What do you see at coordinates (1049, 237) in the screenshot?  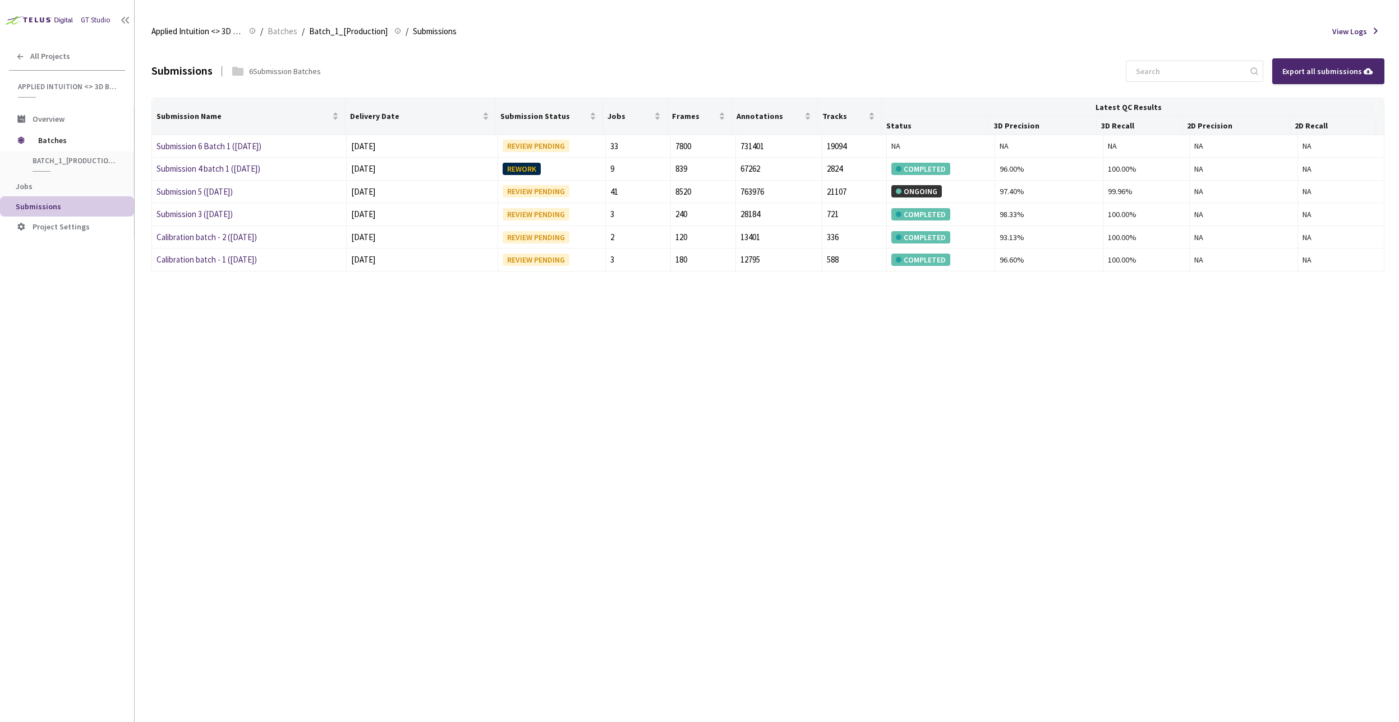 I see `div: 93.13%` at bounding box center [1049, 237].